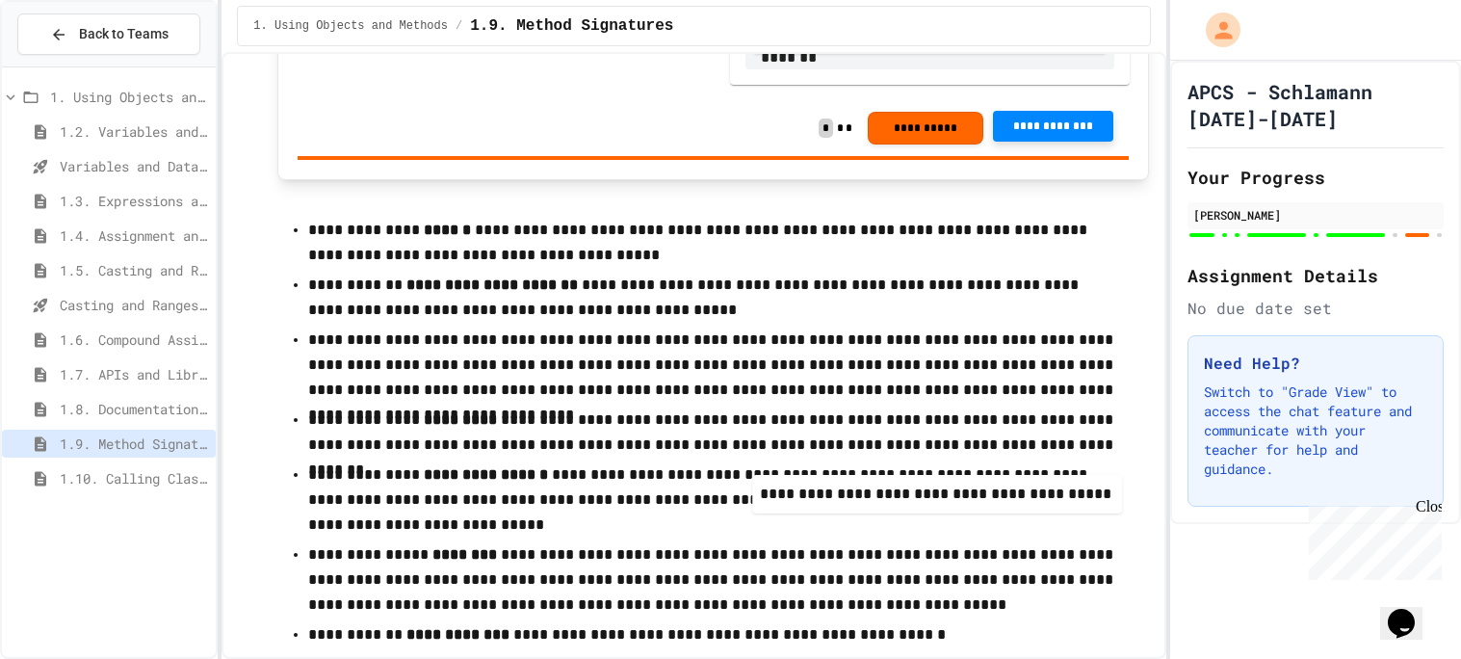 This screenshot has width=1461, height=659. Describe the element at coordinates (134, 131) in the screenshot. I see `span: 1.2. Variables and Data Types` at that location.